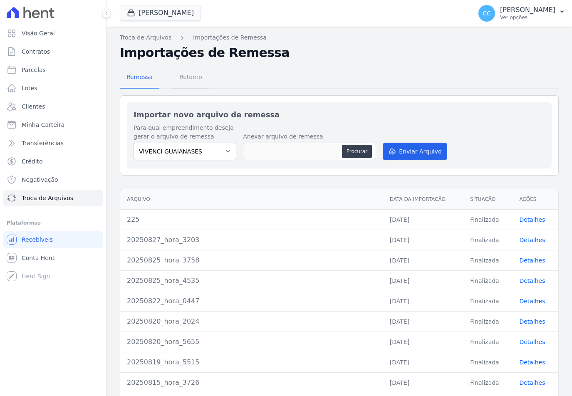 This screenshot has height=396, width=572. I want to click on th: Ações, so click(535, 199).